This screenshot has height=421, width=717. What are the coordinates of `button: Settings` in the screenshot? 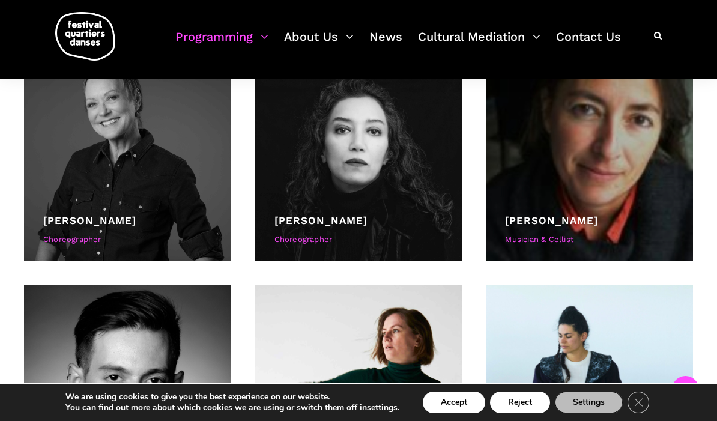 It's located at (589, 402).